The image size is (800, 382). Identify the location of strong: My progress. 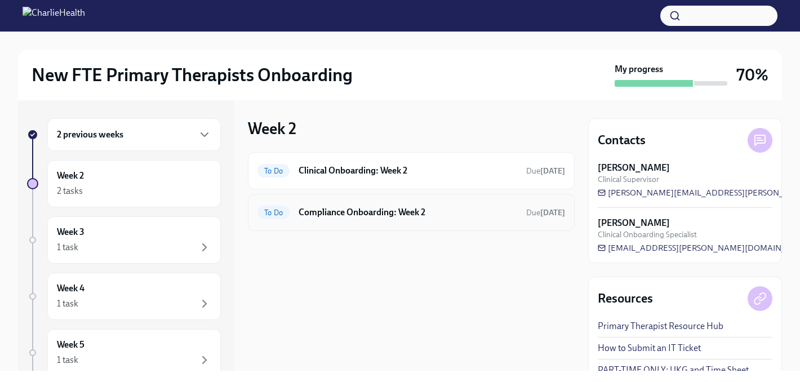
(639, 69).